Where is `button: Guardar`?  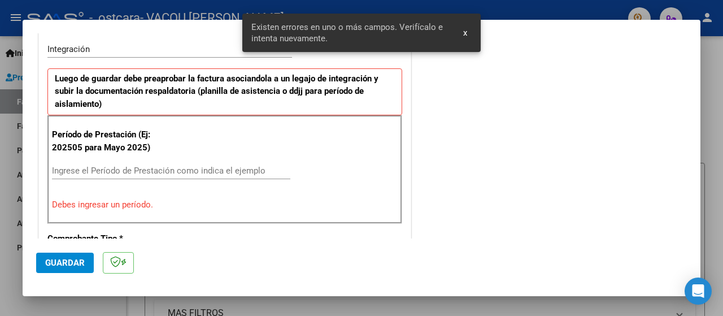
button: Guardar is located at coordinates (65, 263).